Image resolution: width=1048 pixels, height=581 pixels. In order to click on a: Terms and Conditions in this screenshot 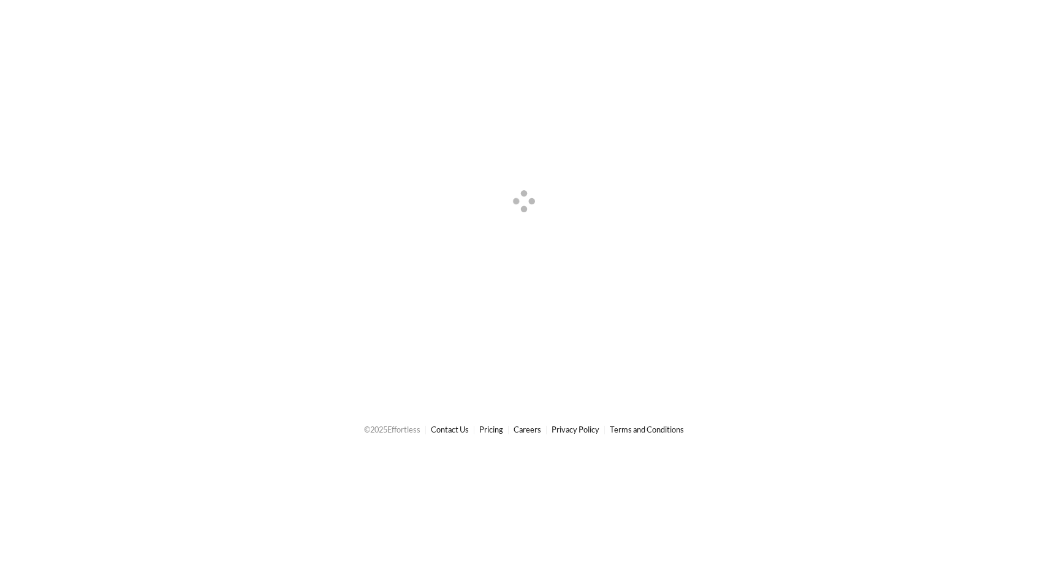, I will do `click(647, 429)`.